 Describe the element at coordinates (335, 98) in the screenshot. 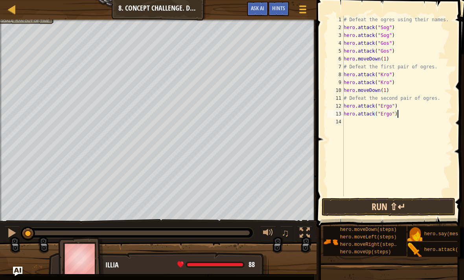

I see `div: 11` at that location.